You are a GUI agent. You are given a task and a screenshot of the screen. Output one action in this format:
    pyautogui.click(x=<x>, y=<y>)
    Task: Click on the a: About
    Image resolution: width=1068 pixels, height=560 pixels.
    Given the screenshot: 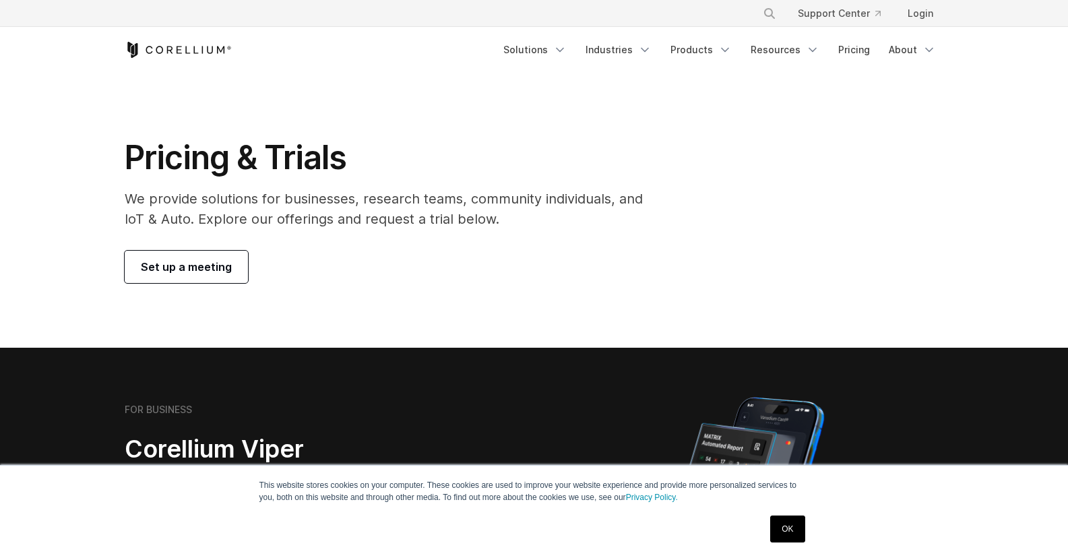 What is the action you would take?
    pyautogui.click(x=912, y=50)
    